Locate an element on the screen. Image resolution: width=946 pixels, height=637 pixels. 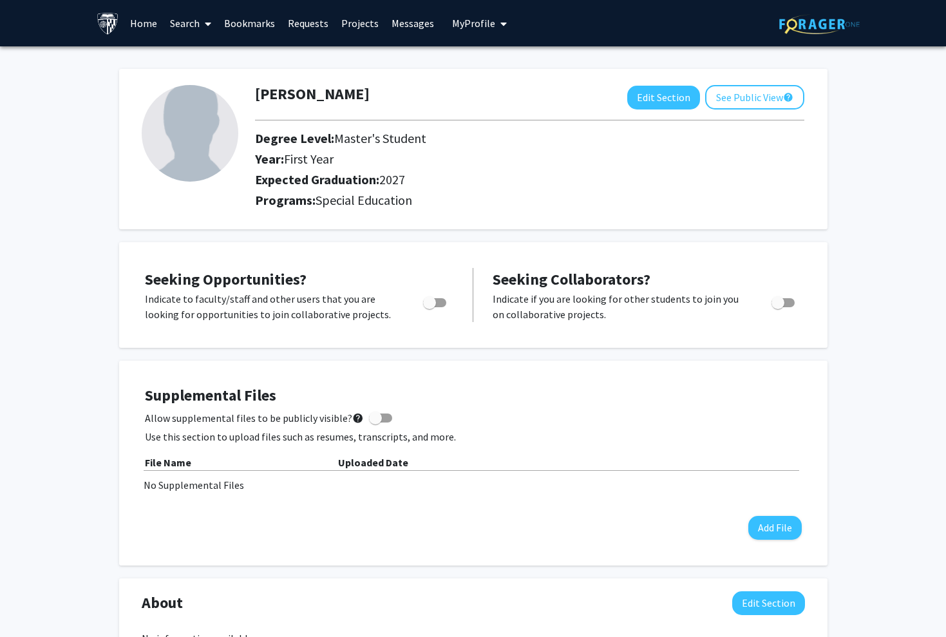
p: Indicate to faculty/staff and other users that you are looking for opportunities to join collabor... is located at coordinates (272, 307).